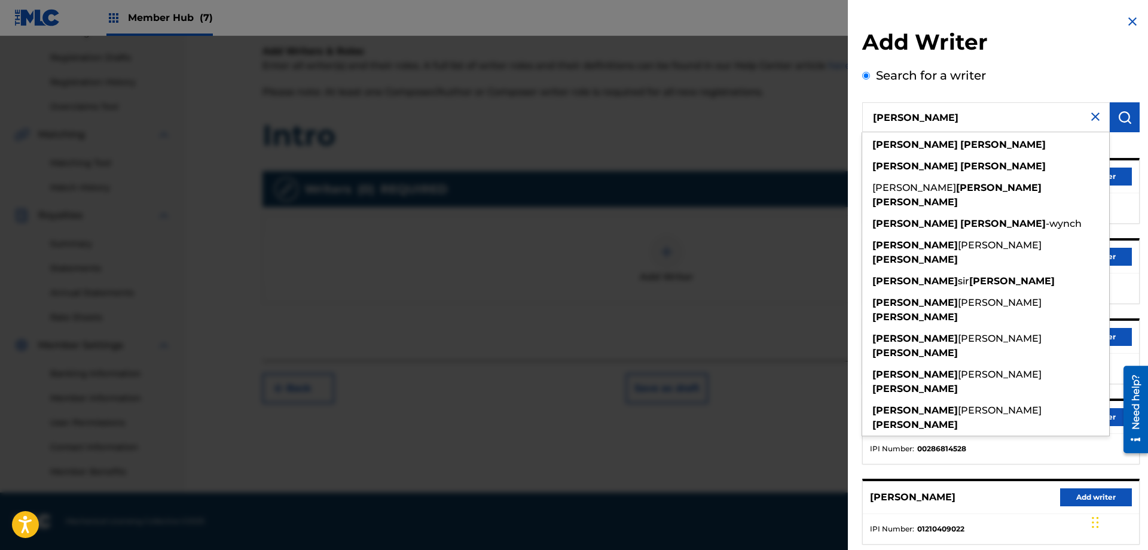  Describe the element at coordinates (21, 42) in the screenshot. I see `div: Need help?` at that location.